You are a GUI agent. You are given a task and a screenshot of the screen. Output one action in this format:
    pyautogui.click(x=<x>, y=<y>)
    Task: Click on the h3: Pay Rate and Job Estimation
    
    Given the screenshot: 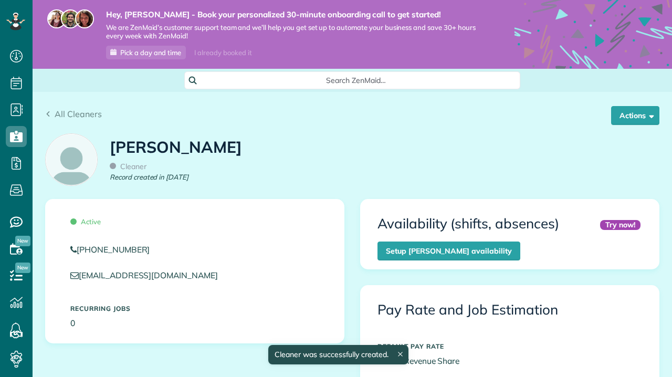 What is the action you would take?
    pyautogui.click(x=510, y=310)
    